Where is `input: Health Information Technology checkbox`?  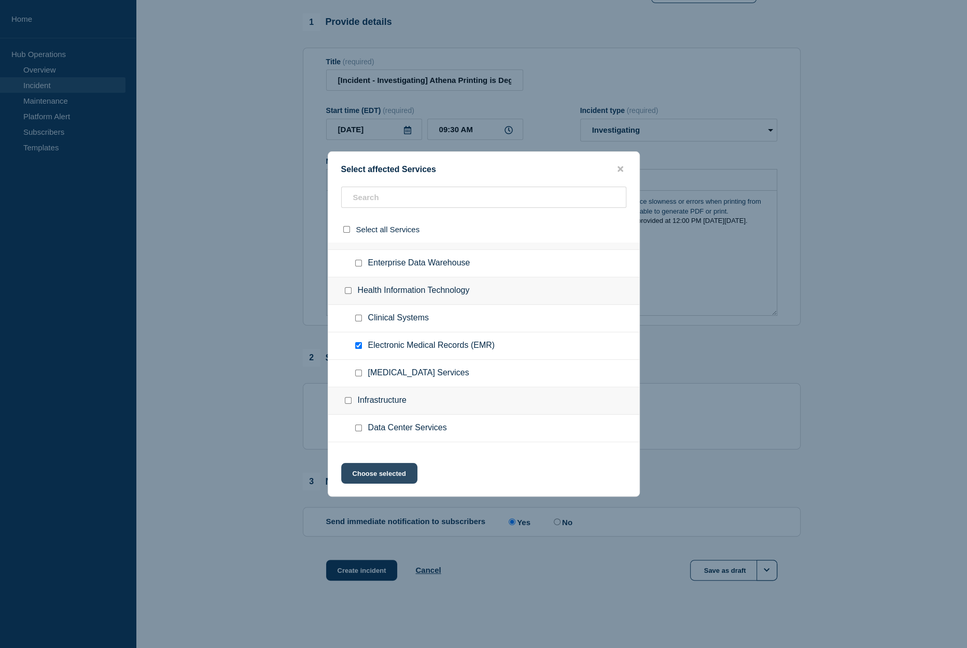 input: Health Information Technology checkbox is located at coordinates (348, 290).